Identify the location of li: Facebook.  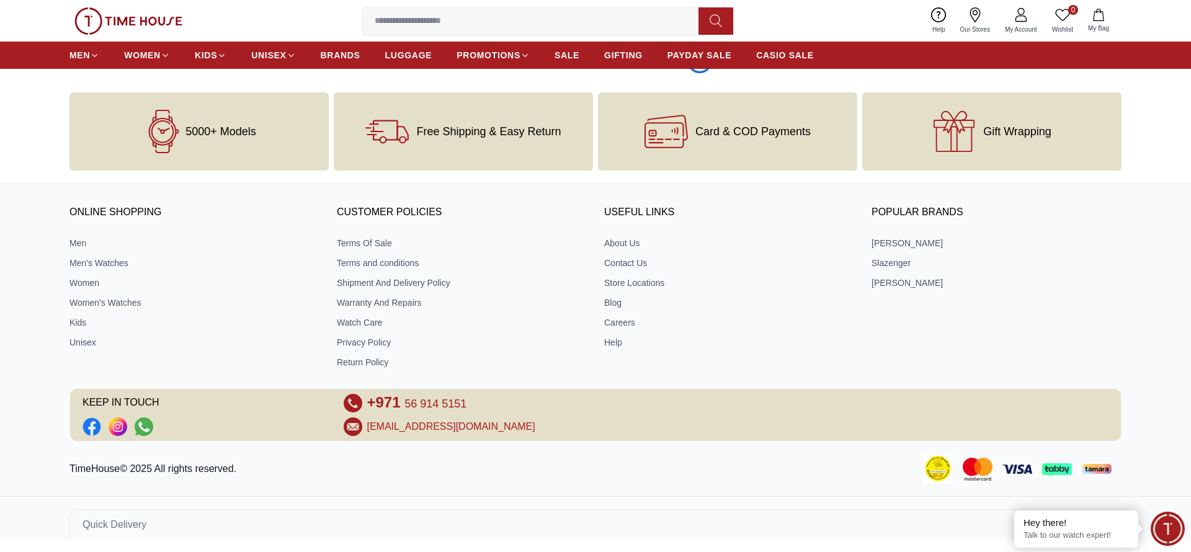
(92, 427).